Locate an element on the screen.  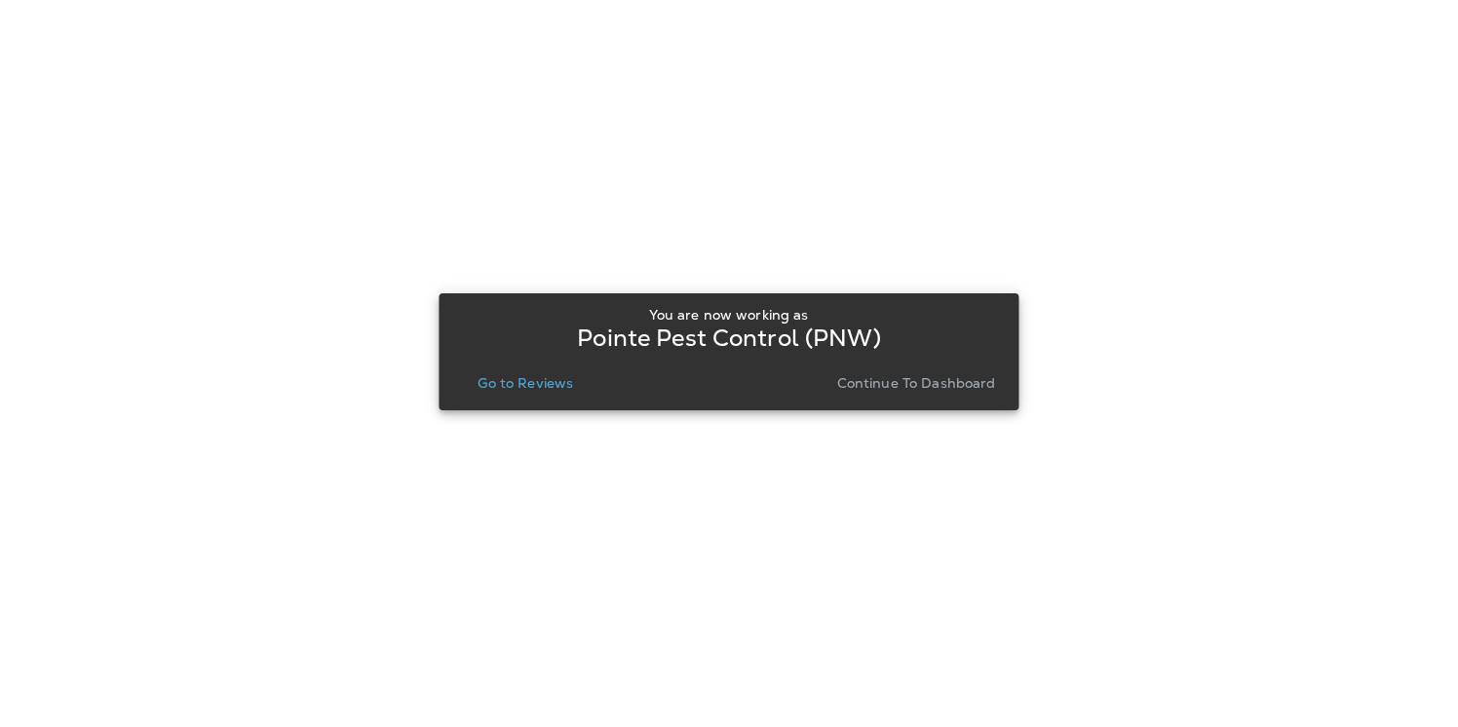
p: Continue to Dashboard is located at coordinates (916, 383).